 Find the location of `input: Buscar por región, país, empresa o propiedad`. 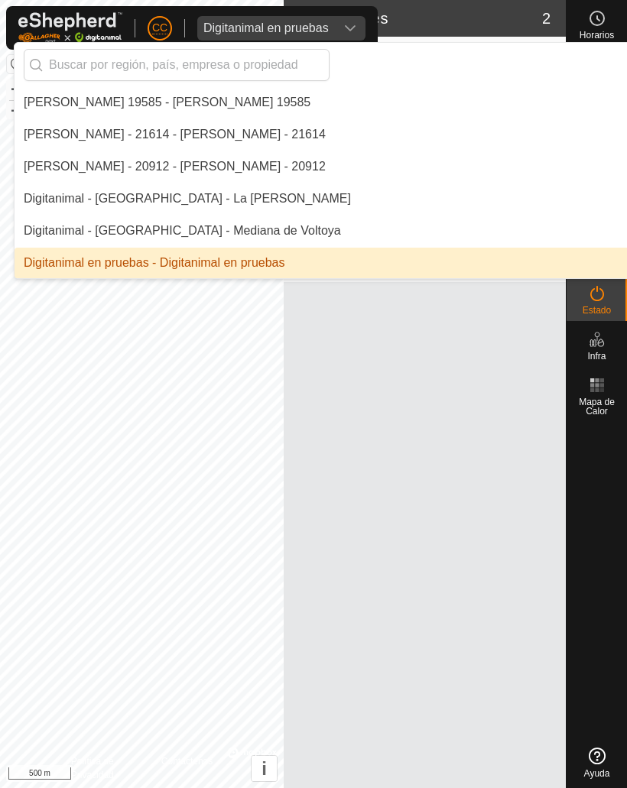

input: Buscar por región, país, empresa o propiedad is located at coordinates (177, 65).